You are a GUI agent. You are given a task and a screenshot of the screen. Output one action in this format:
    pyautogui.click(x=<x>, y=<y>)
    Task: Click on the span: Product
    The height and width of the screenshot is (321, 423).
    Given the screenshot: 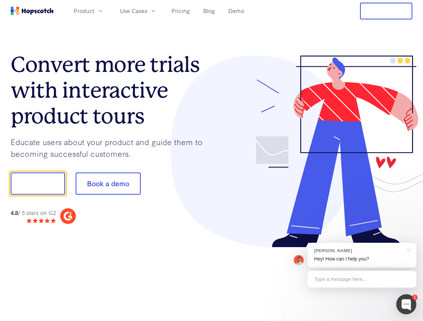 What is the action you would take?
    pyautogui.click(x=84, y=11)
    